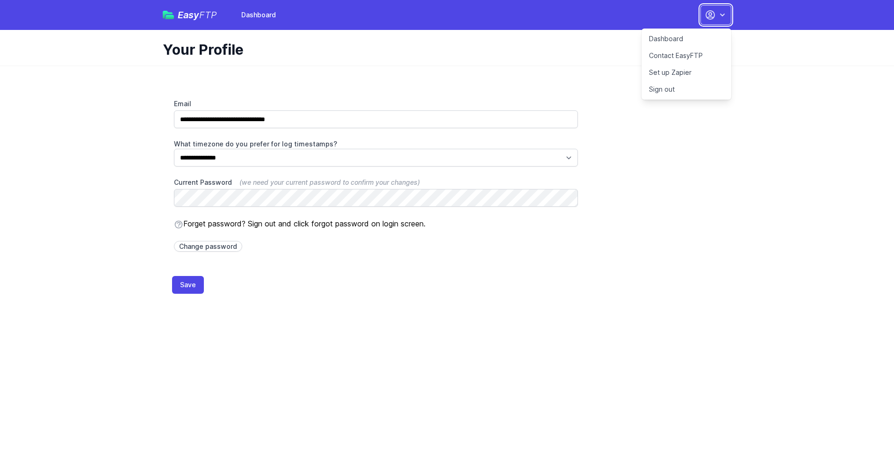  Describe the element at coordinates (443, 50) in the screenshot. I see `h1: Your Profile` at that location.